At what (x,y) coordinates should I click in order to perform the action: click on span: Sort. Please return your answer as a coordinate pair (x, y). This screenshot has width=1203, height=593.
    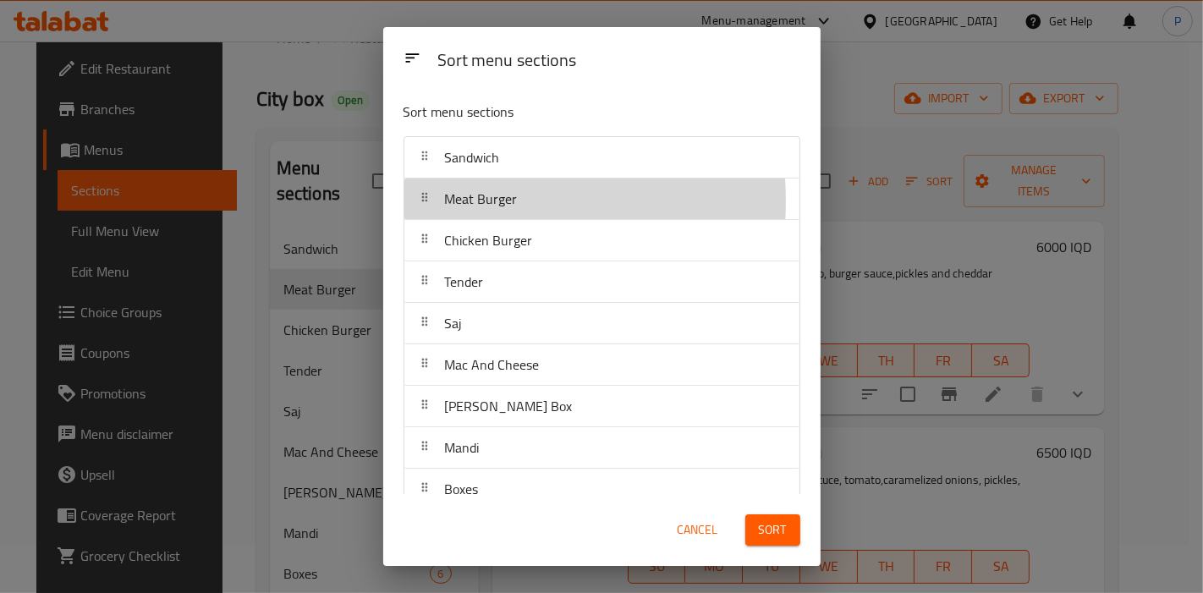
    Looking at the image, I should click on (772, 530).